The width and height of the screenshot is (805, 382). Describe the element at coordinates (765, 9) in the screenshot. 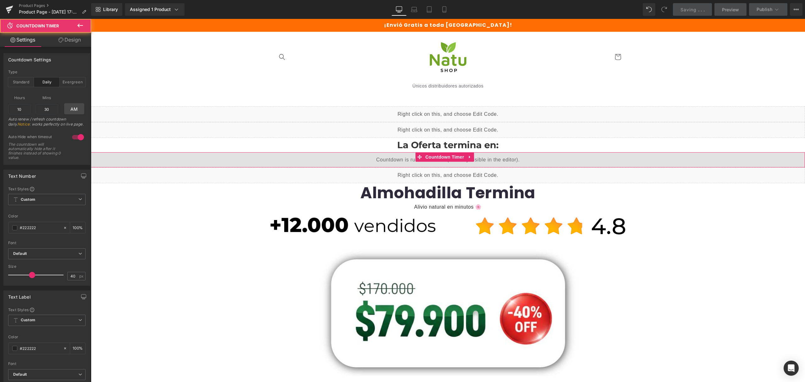

I see `span: Publish` at that location.